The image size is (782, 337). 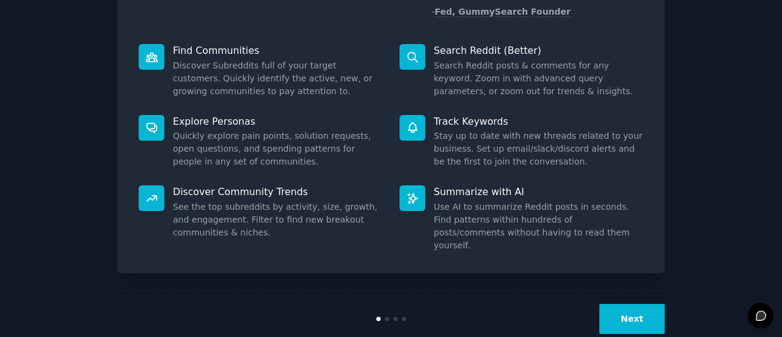 I want to click on dd: Use AI to summarize Reddit posts in seconds. Find patterns within hundreds of posts/comments with..., so click(x=538, y=226).